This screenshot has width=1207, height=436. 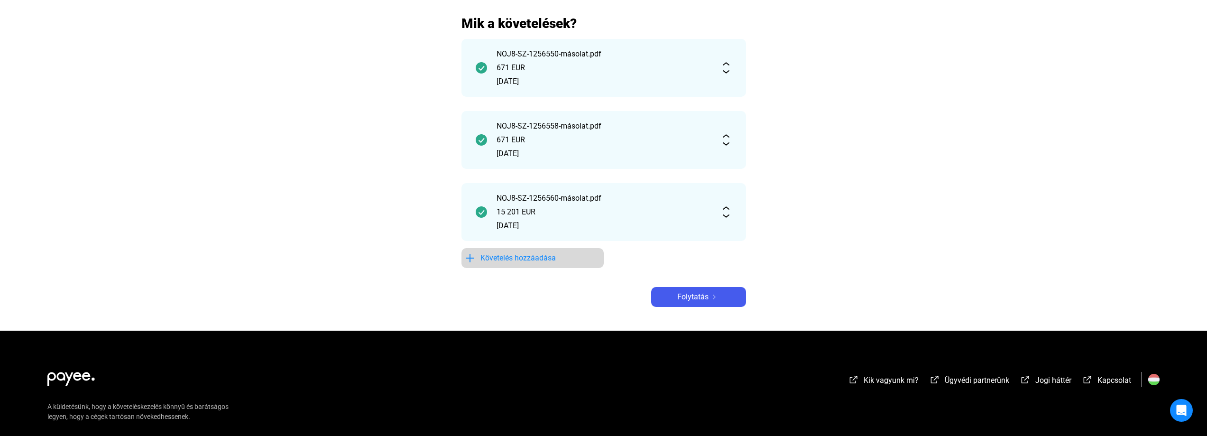 What do you see at coordinates (1106, 381) in the screenshot?
I see `a: external-link-whiteKapcsolat` at bounding box center [1106, 381].